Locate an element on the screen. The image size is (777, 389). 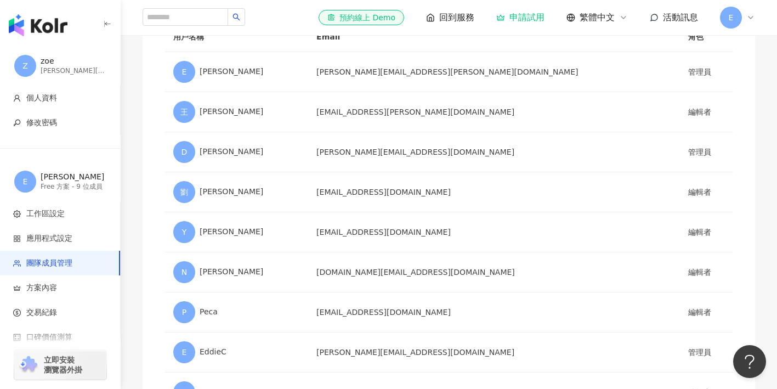
a: 申請試用 is located at coordinates (520, 18).